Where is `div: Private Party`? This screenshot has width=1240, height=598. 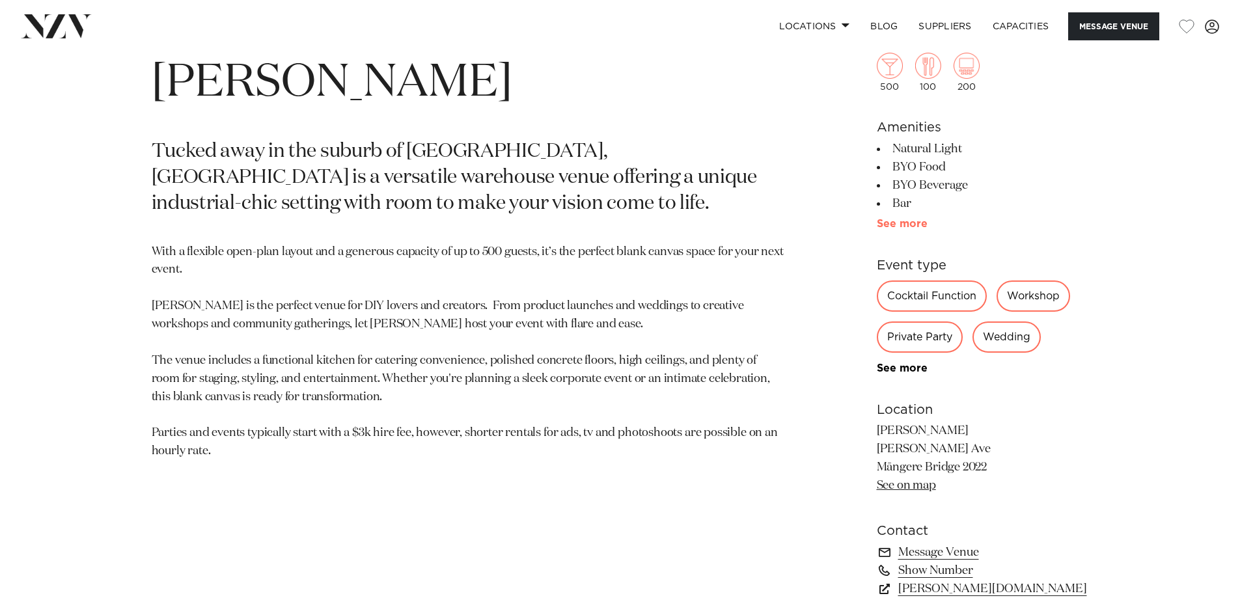
div: Private Party is located at coordinates (920, 337).